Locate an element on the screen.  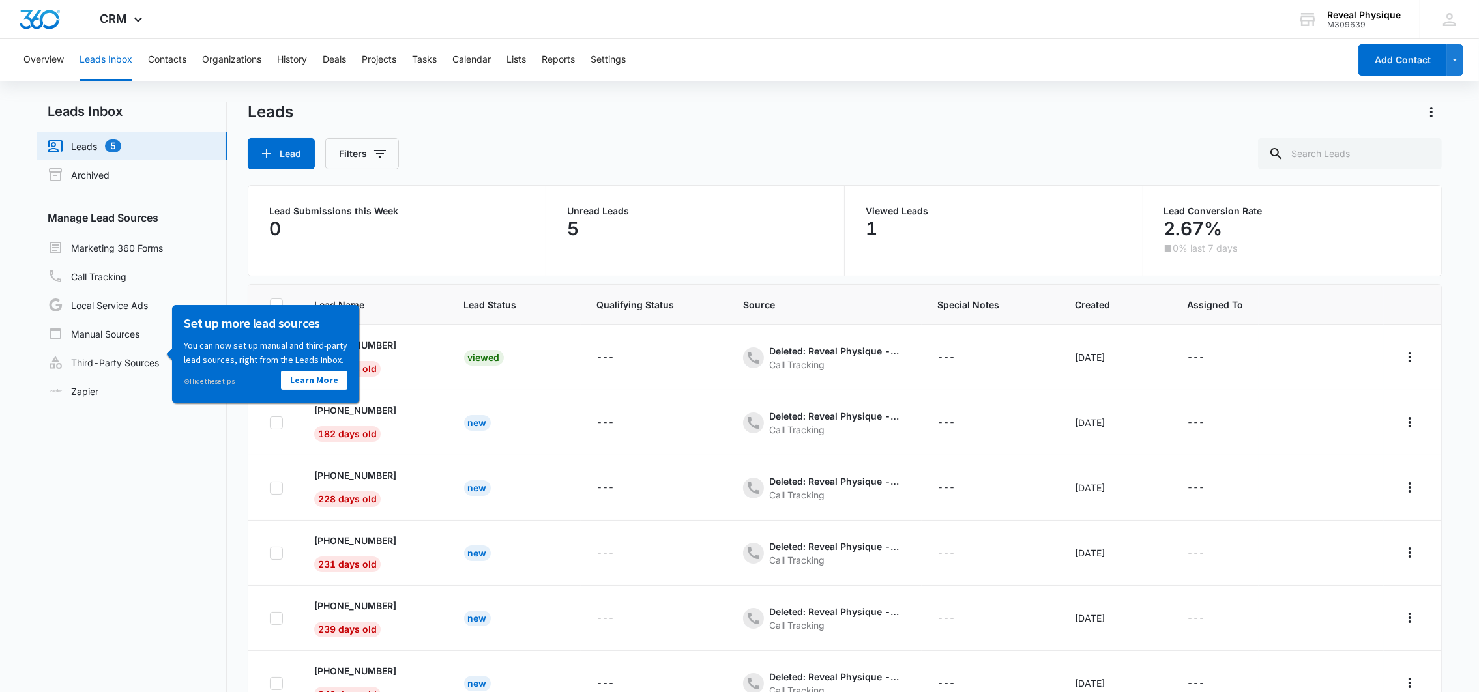
div: New is located at coordinates (477, 553).